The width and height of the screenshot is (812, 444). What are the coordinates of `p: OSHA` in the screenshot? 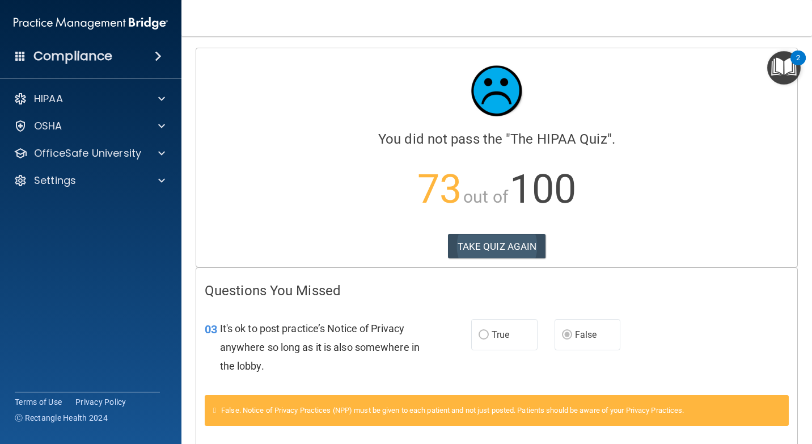 It's located at (48, 126).